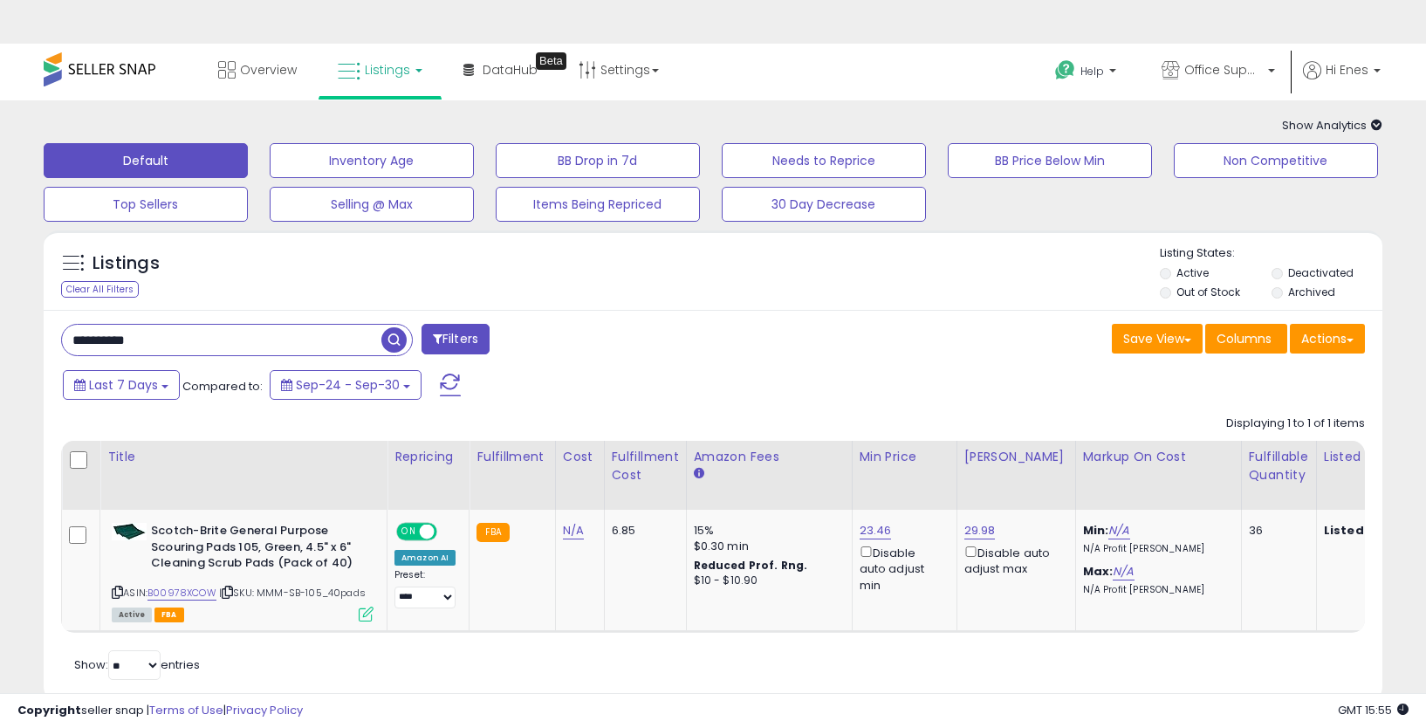 The width and height of the screenshot is (1426, 728). Describe the element at coordinates (409, 532) in the screenshot. I see `span: ON` at that location.